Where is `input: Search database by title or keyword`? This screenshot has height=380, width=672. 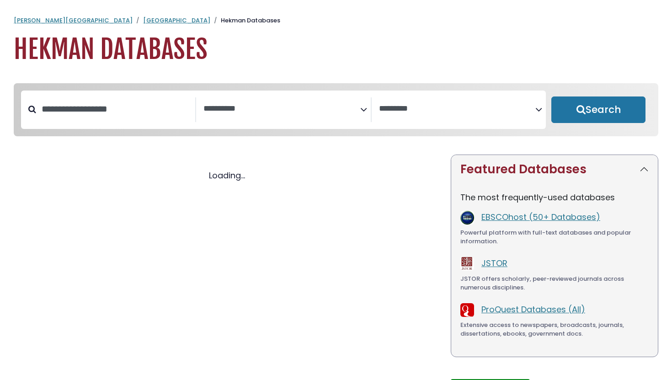 input: Search database by title or keyword is located at coordinates (116, 109).